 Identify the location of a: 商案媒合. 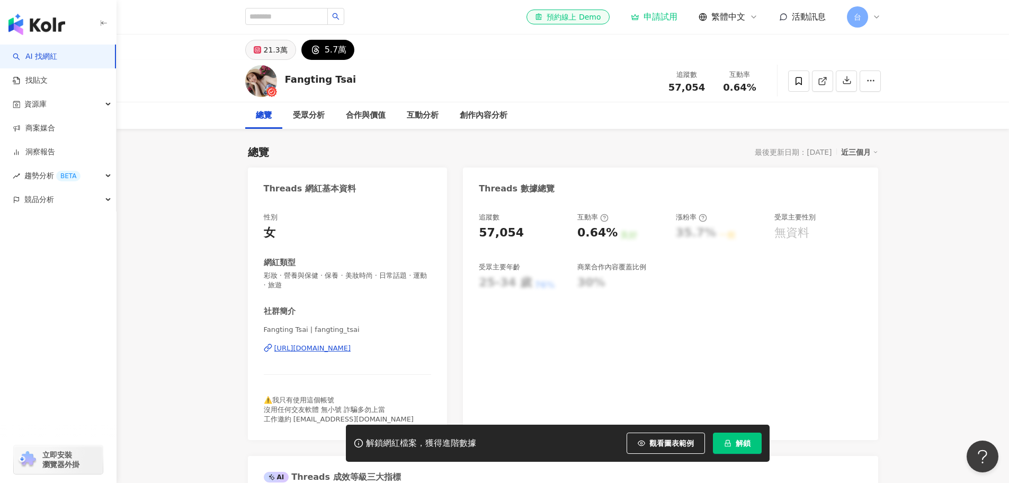
(34, 128).